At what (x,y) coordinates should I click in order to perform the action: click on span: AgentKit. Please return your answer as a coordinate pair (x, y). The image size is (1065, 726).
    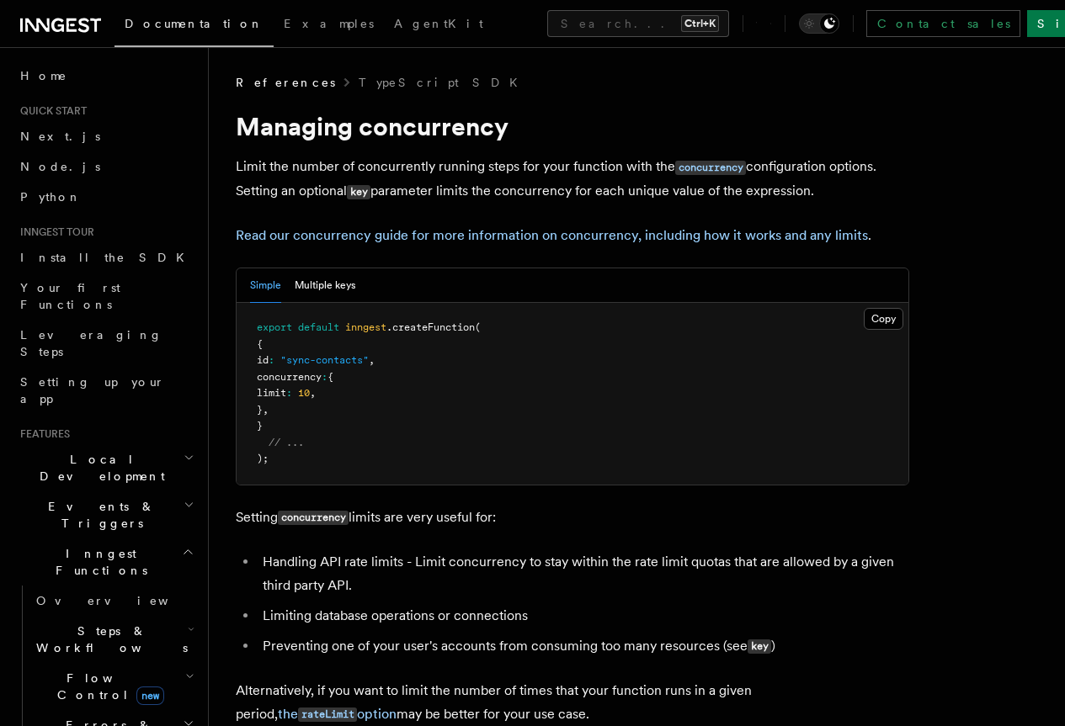
    Looking at the image, I should click on (438, 24).